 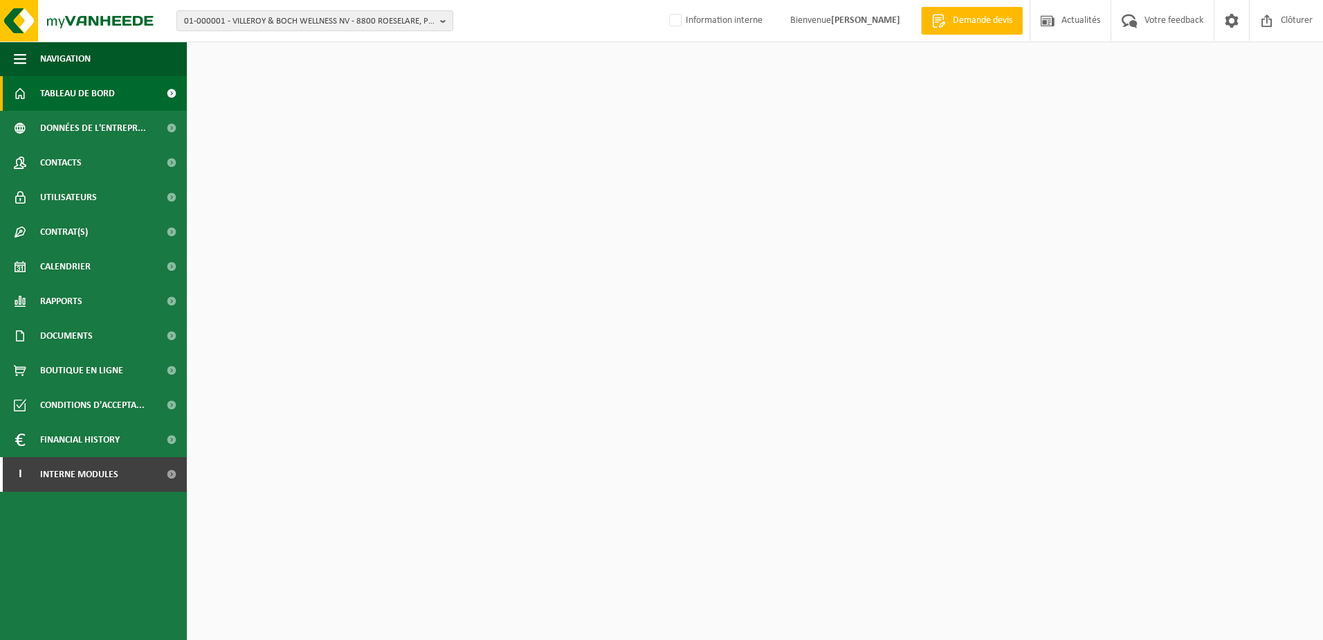 What do you see at coordinates (93, 128) in the screenshot?
I see `span: Données de l'entrepr...` at bounding box center [93, 128].